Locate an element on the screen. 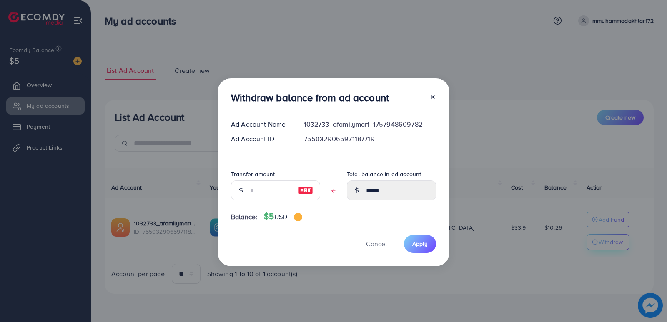 The image size is (667, 322). button: Apply is located at coordinates (420, 244).